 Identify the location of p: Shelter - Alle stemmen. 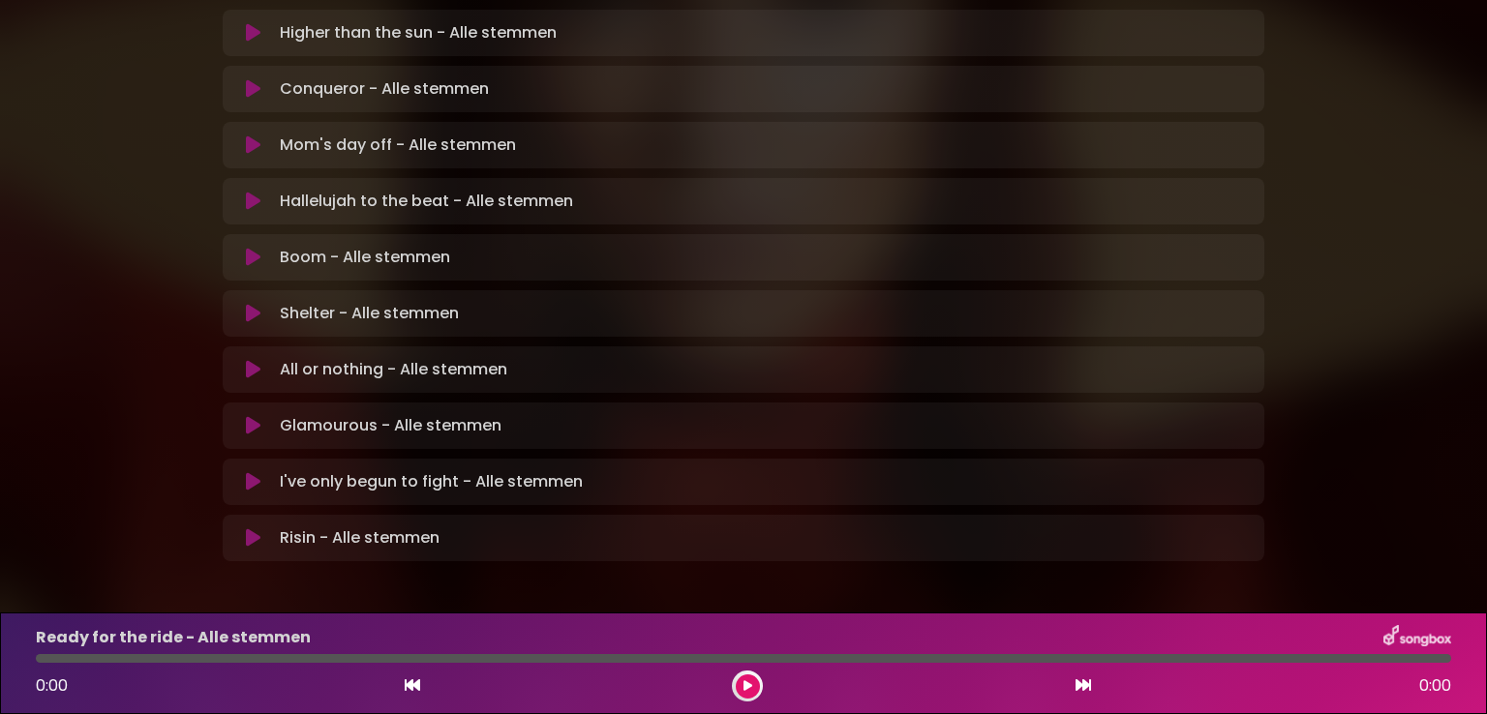
(369, 314).